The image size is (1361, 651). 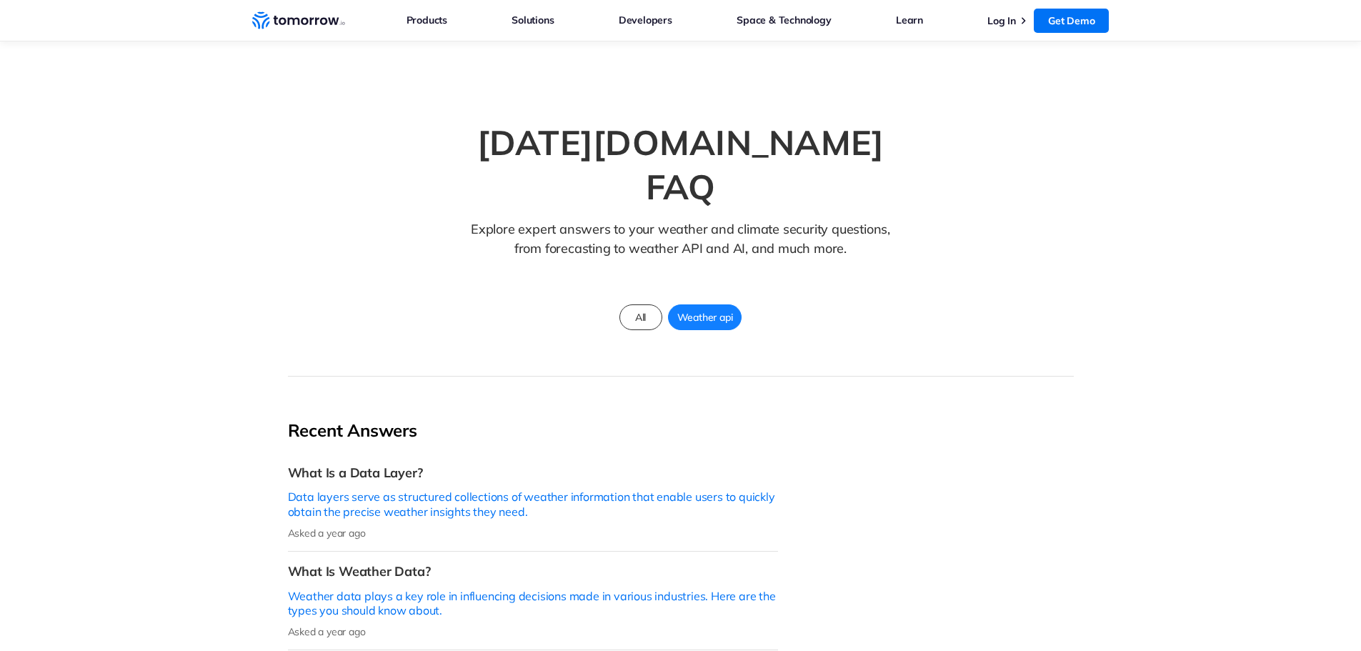 What do you see at coordinates (909, 20) in the screenshot?
I see `a: Learn` at bounding box center [909, 20].